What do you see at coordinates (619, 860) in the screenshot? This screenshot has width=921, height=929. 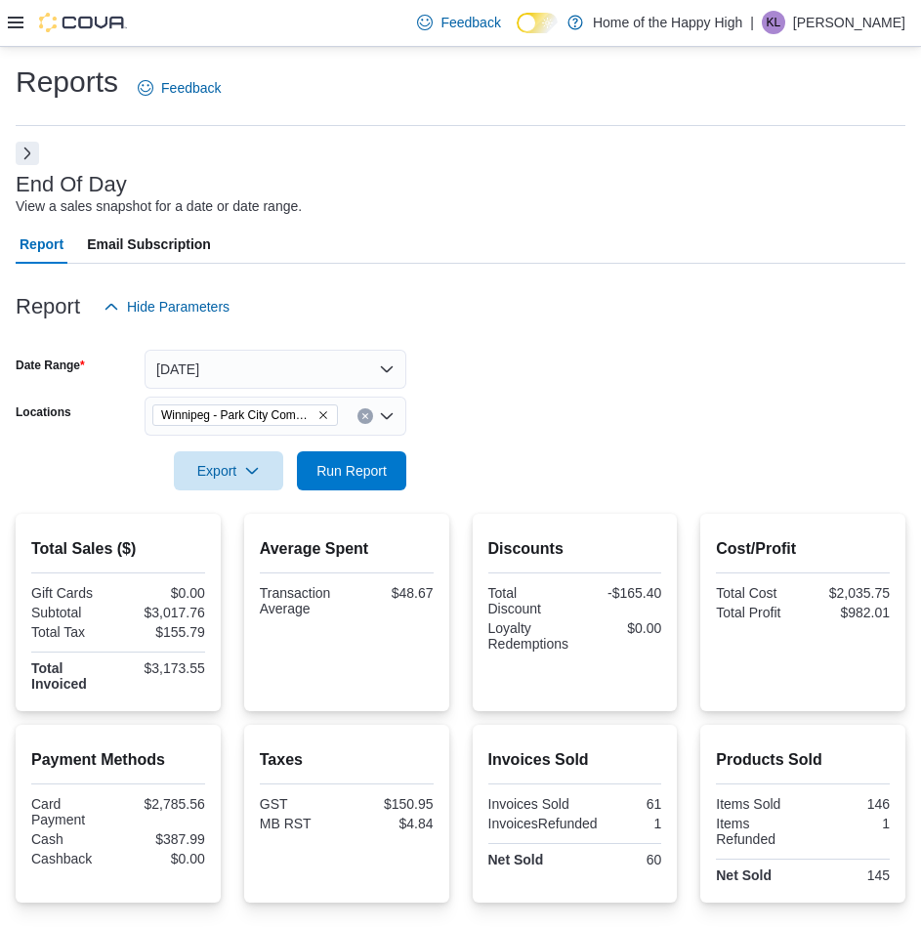 I see `div: 60` at bounding box center [619, 860].